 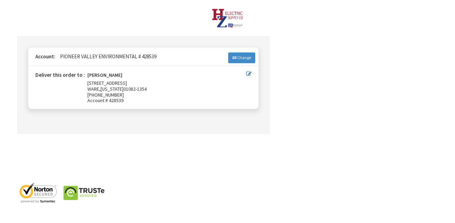 I want to click on a: Change, so click(x=242, y=58).